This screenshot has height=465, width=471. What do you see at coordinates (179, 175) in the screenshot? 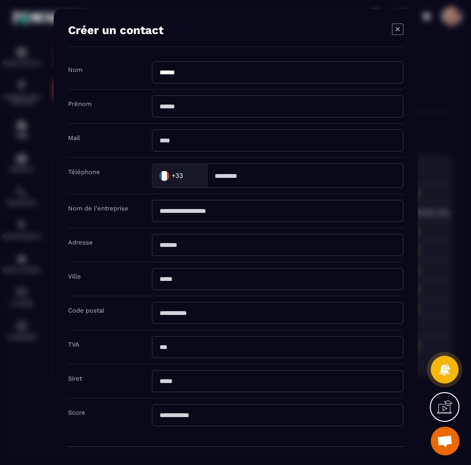
I see `div: Search for option` at bounding box center [179, 175].